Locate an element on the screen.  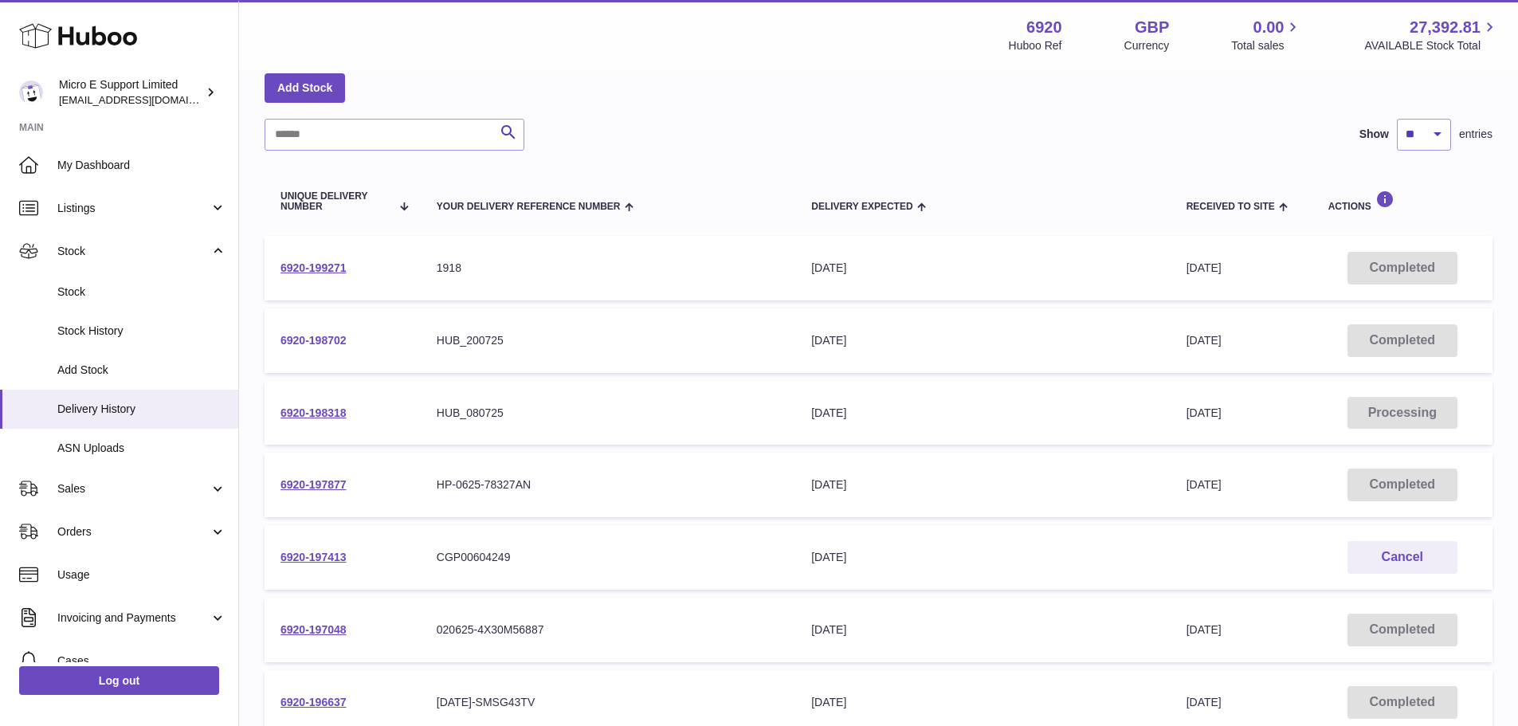
a: 6920-198702 is located at coordinates (313, 340).